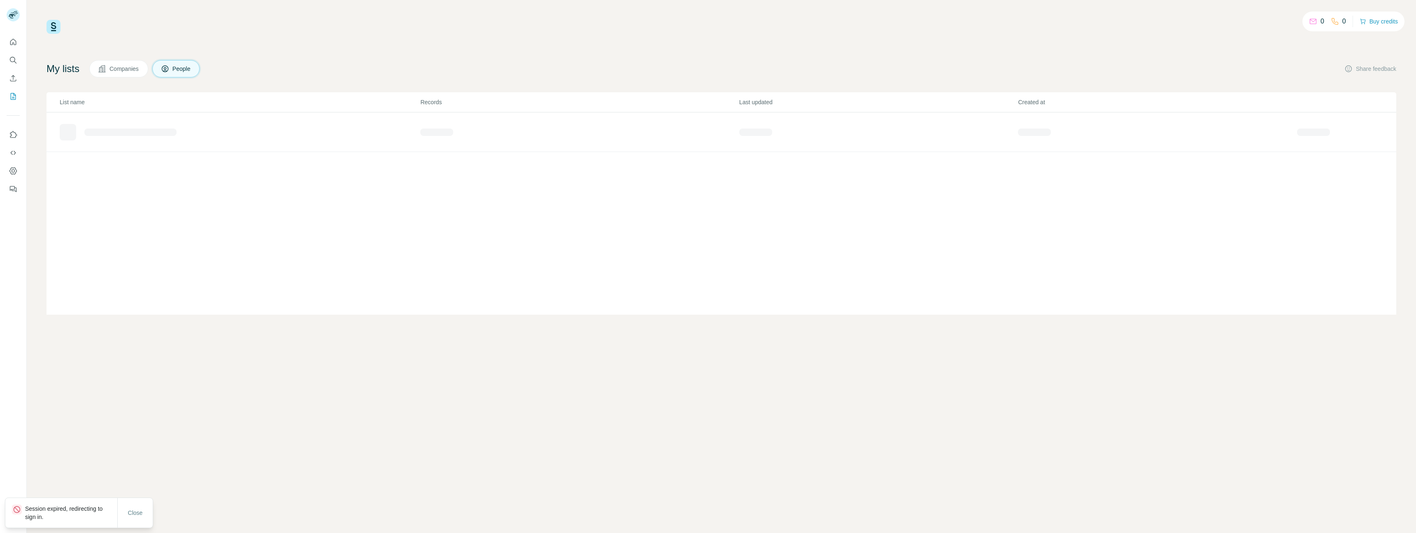 This screenshot has width=1416, height=533. Describe the element at coordinates (1370, 69) in the screenshot. I see `button: Share feedback` at that location.